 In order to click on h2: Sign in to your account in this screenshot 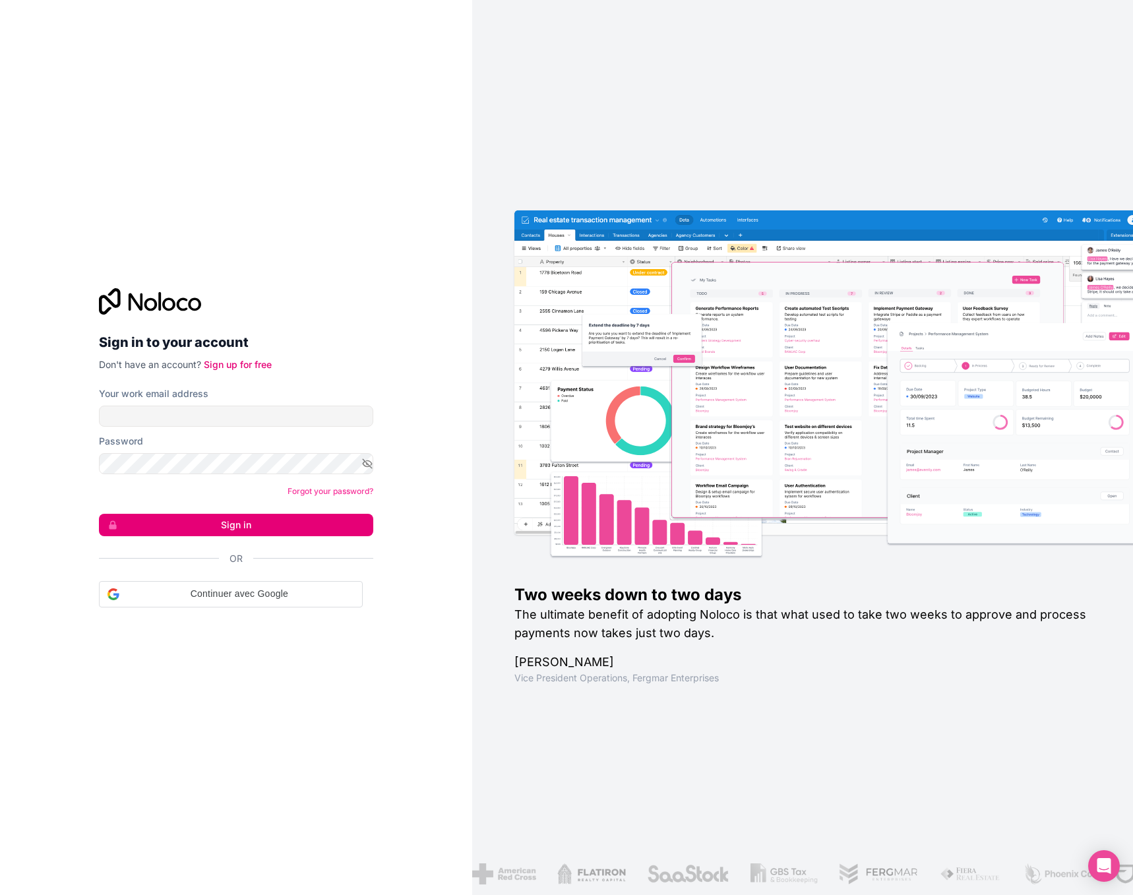, I will do `click(236, 342)`.